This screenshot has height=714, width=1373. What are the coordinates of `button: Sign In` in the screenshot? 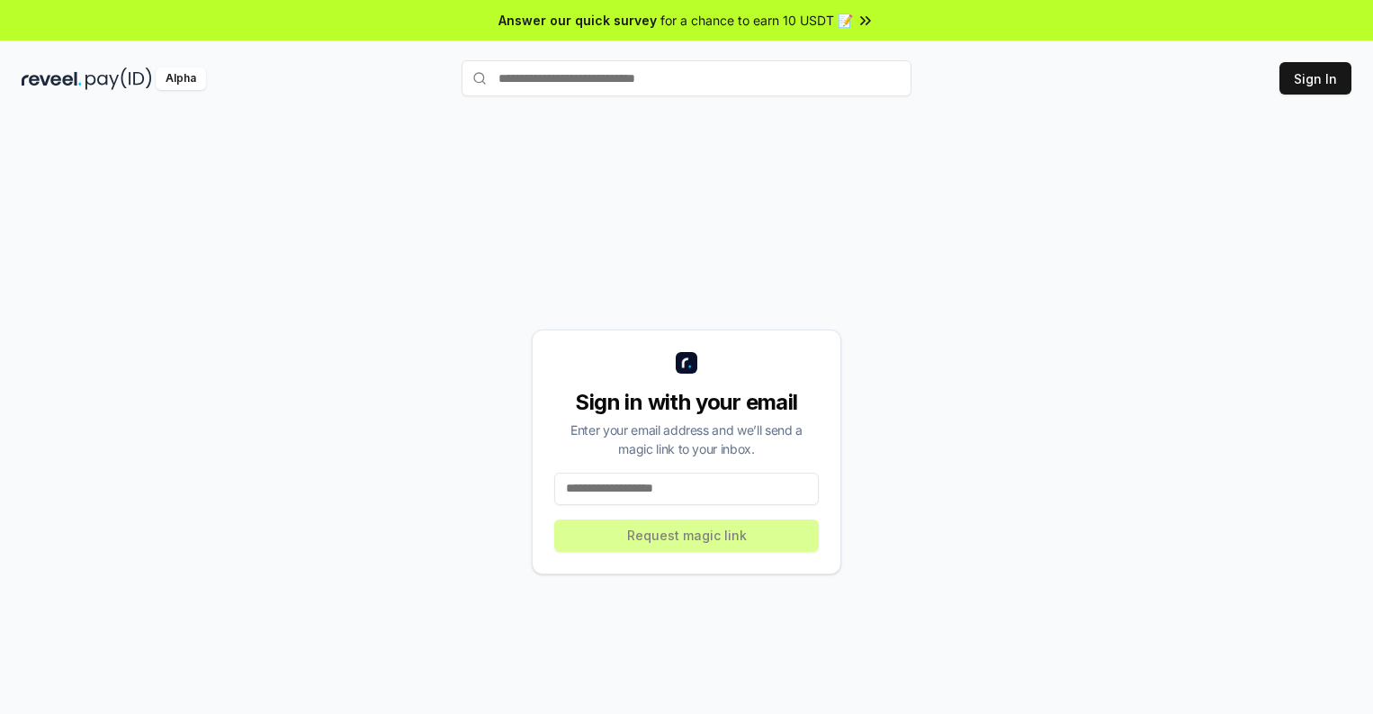 It's located at (1316, 78).